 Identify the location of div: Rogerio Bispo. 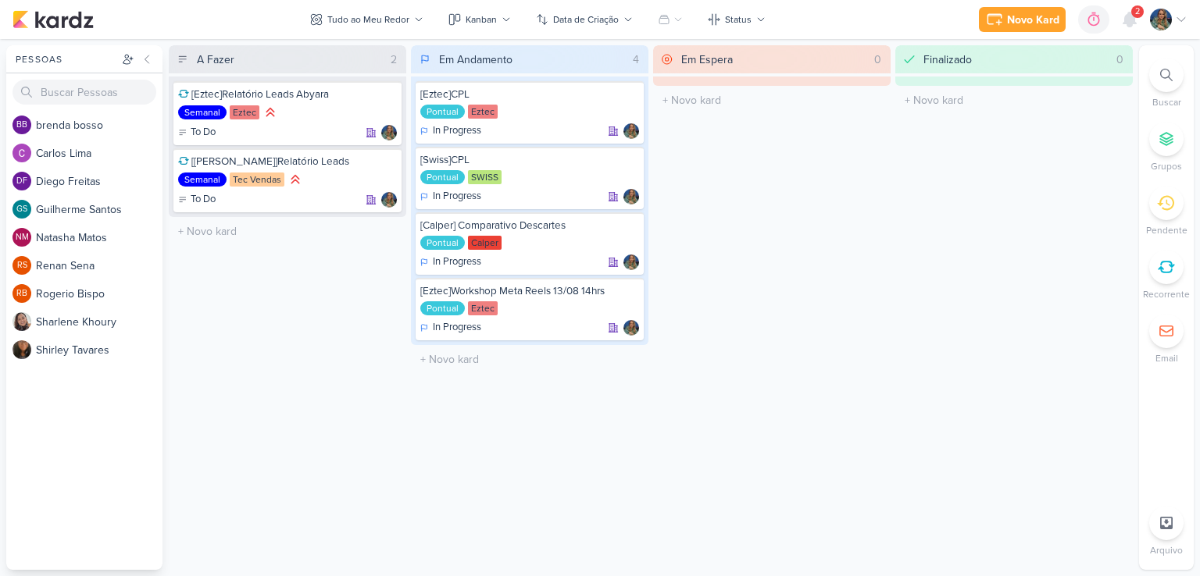
(22, 294).